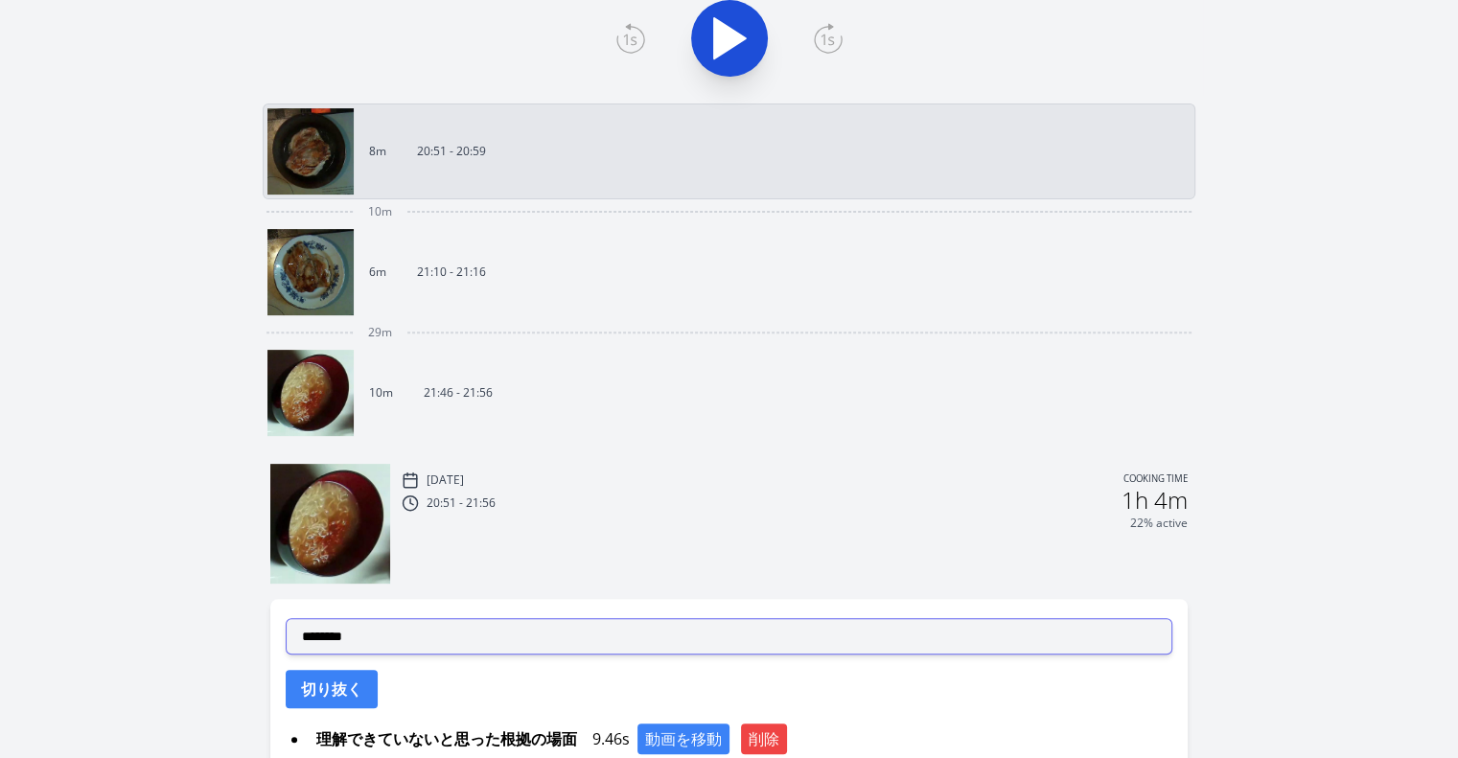 This screenshot has width=1458, height=758. I want to click on p: 8m, so click(378, 151).